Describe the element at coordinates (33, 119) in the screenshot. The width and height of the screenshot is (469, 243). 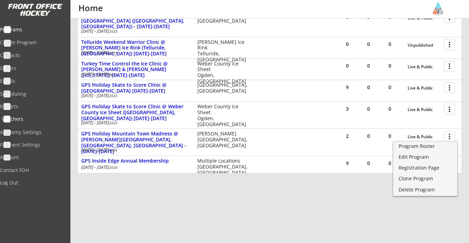
I see `div: Vouchers` at that location.